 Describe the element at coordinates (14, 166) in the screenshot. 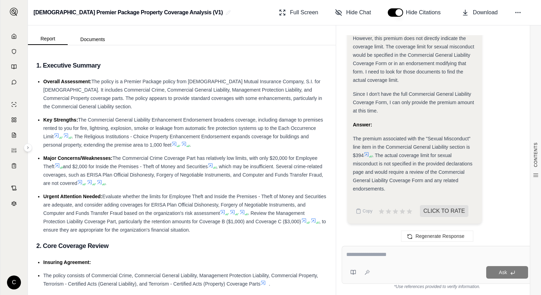

I see `a: Coverage Table` at that location.